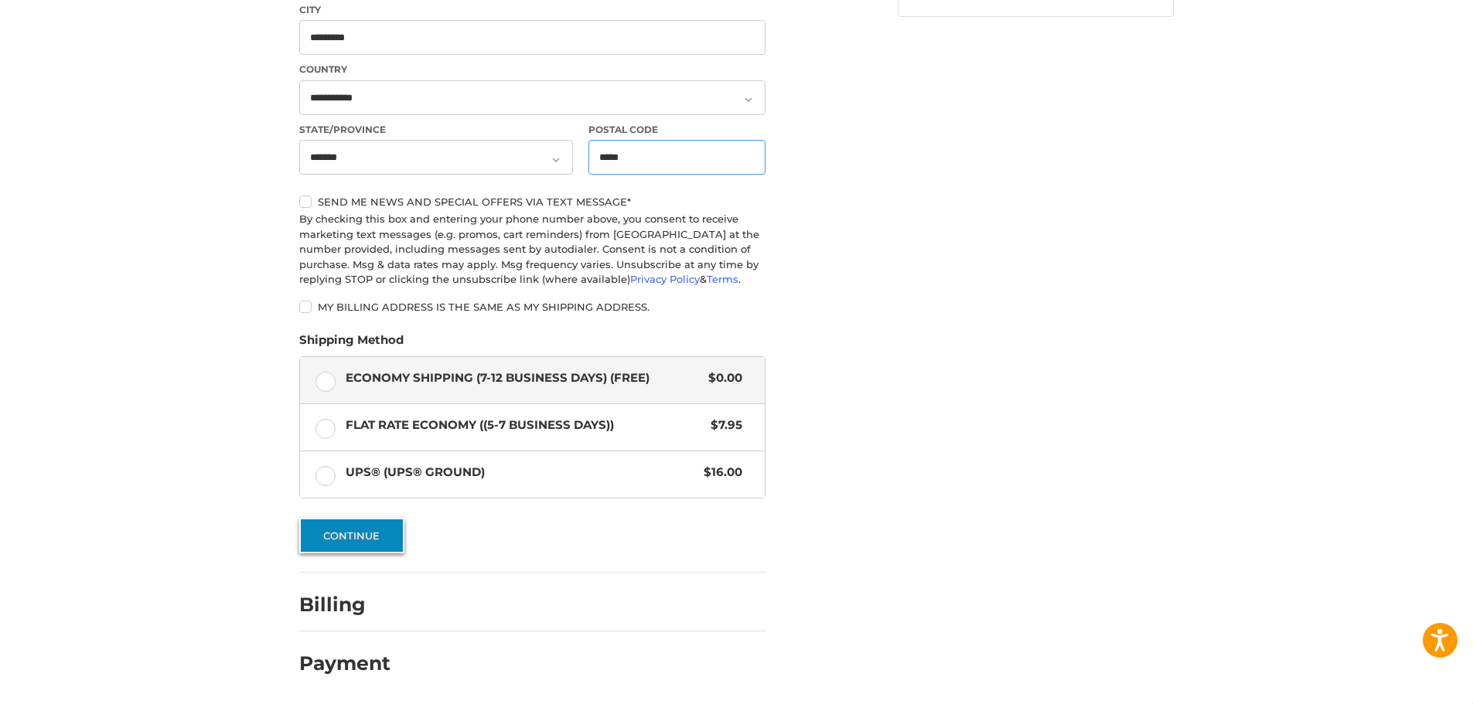  What do you see at coordinates (722, 279) in the screenshot?
I see `a: Terms` at bounding box center [722, 279].